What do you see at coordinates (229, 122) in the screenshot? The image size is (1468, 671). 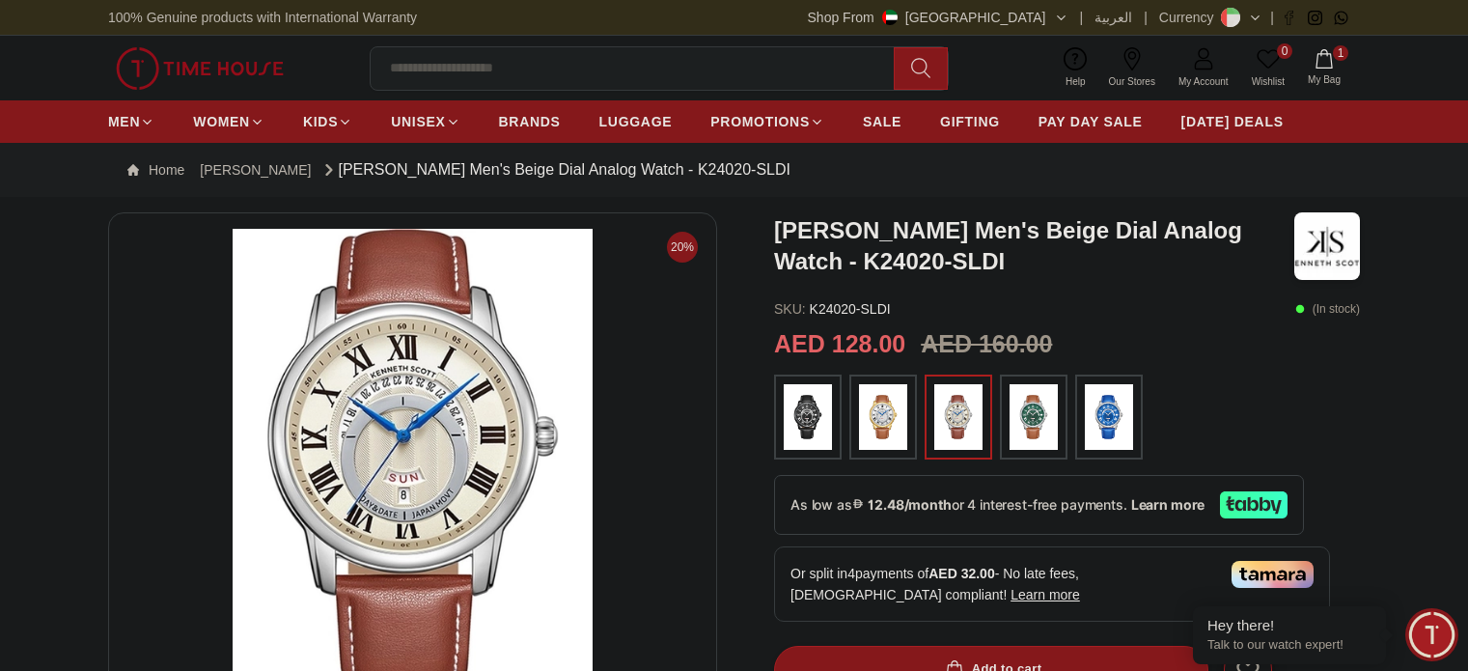 I see `a: WOMEN` at bounding box center [229, 122].